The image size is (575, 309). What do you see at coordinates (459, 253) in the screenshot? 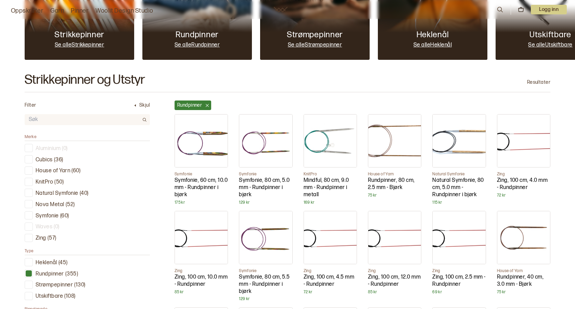
I see `a: Bilde av strikkepinnerZingZing, 100 cm, 2.5 mm - Rundpinner69 kr` at bounding box center [459, 253].